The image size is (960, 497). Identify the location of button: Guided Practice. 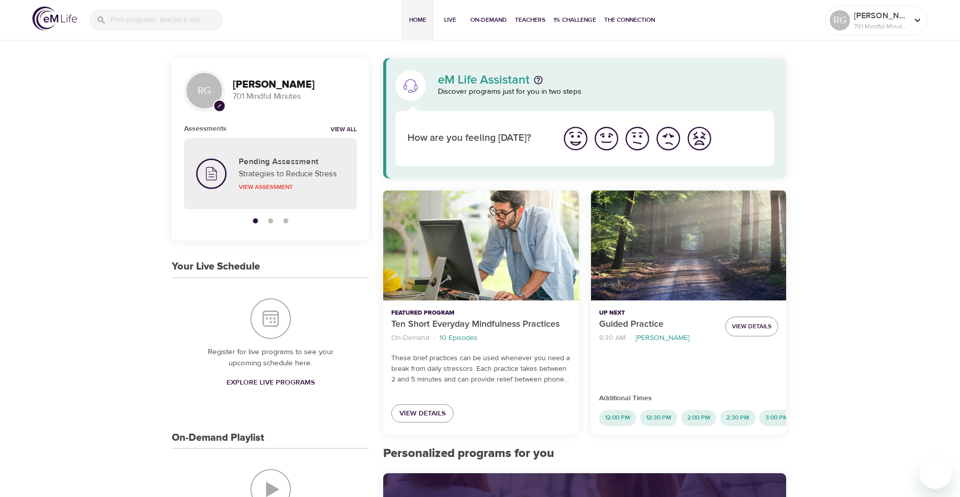
(689, 245).